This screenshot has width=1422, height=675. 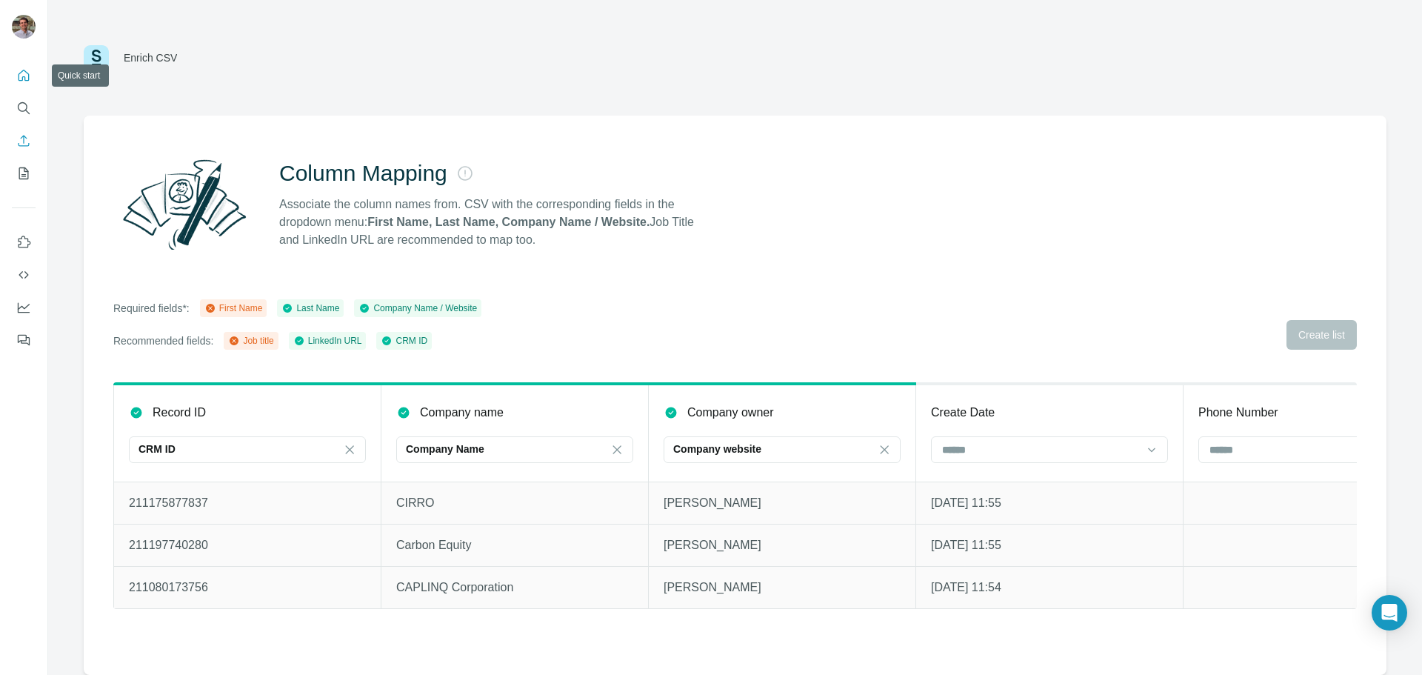 I want to click on button: Search, so click(x=24, y=108).